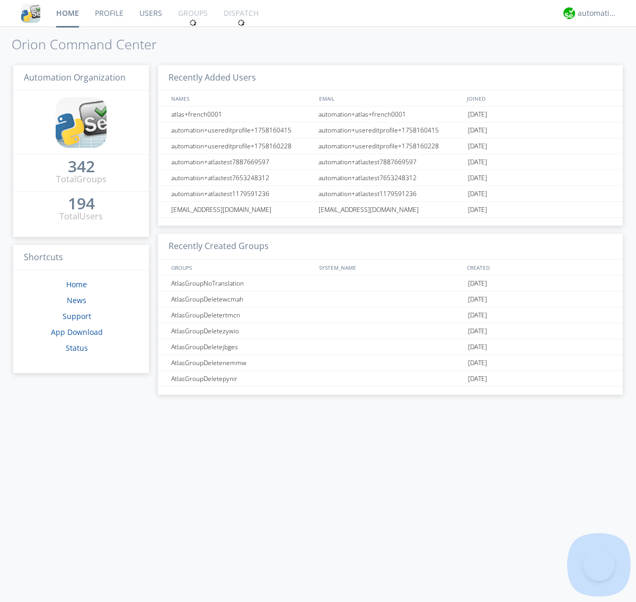 Image resolution: width=636 pixels, height=602 pixels. Describe the element at coordinates (242, 362) in the screenshot. I see `div: AtlasGroupDeletenemmw` at that location.